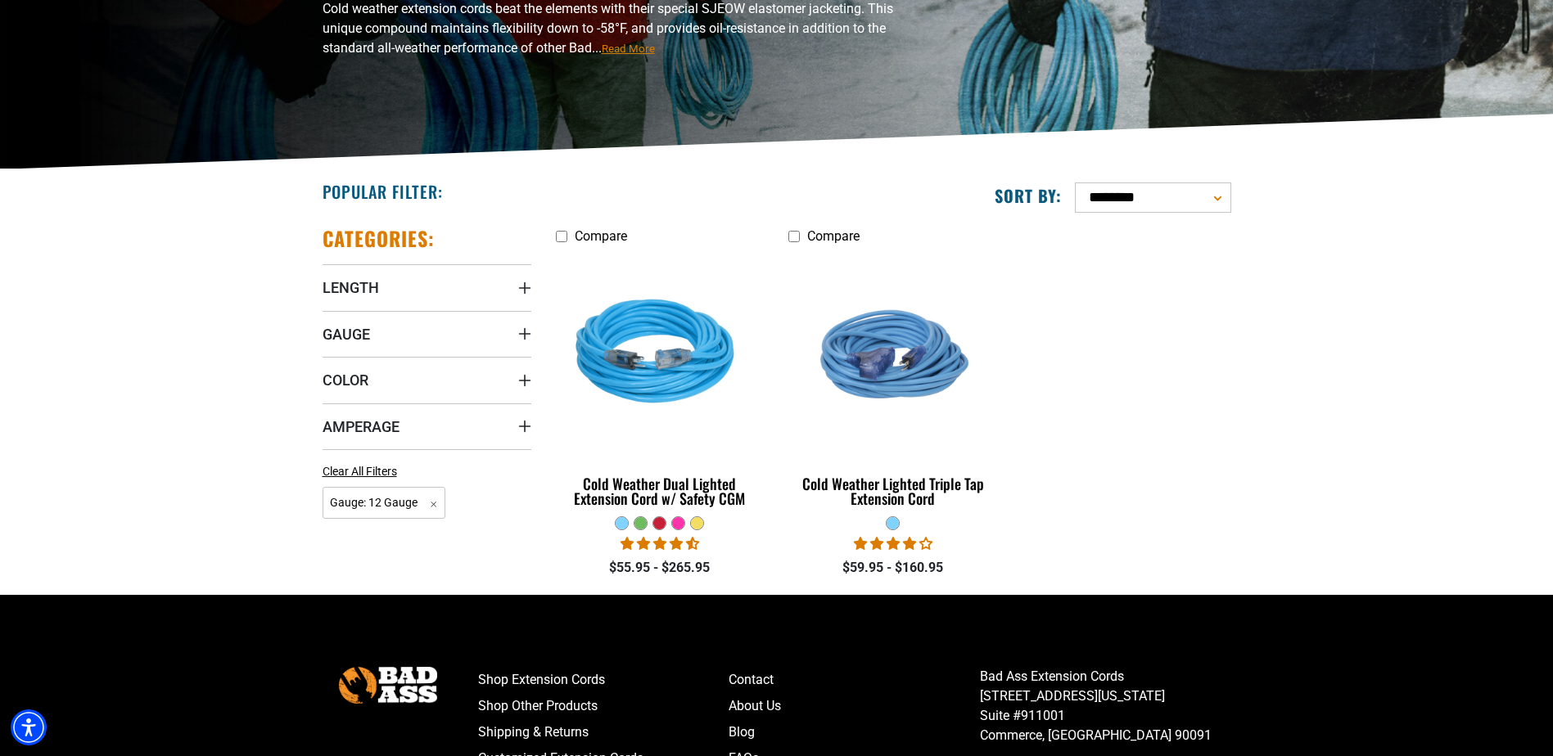 The width and height of the screenshot is (1553, 756). Describe the element at coordinates (346, 334) in the screenshot. I see `span: Gauge` at that location.